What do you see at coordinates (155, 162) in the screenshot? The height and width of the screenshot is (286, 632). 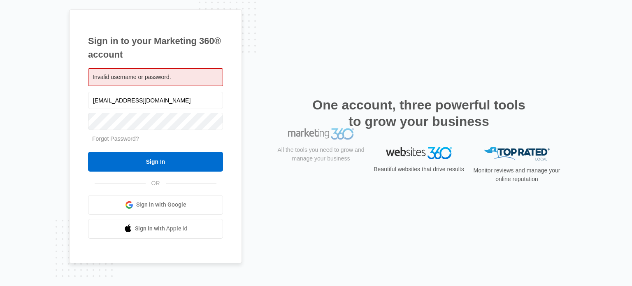 I see `input: Sign In` at bounding box center [155, 162].